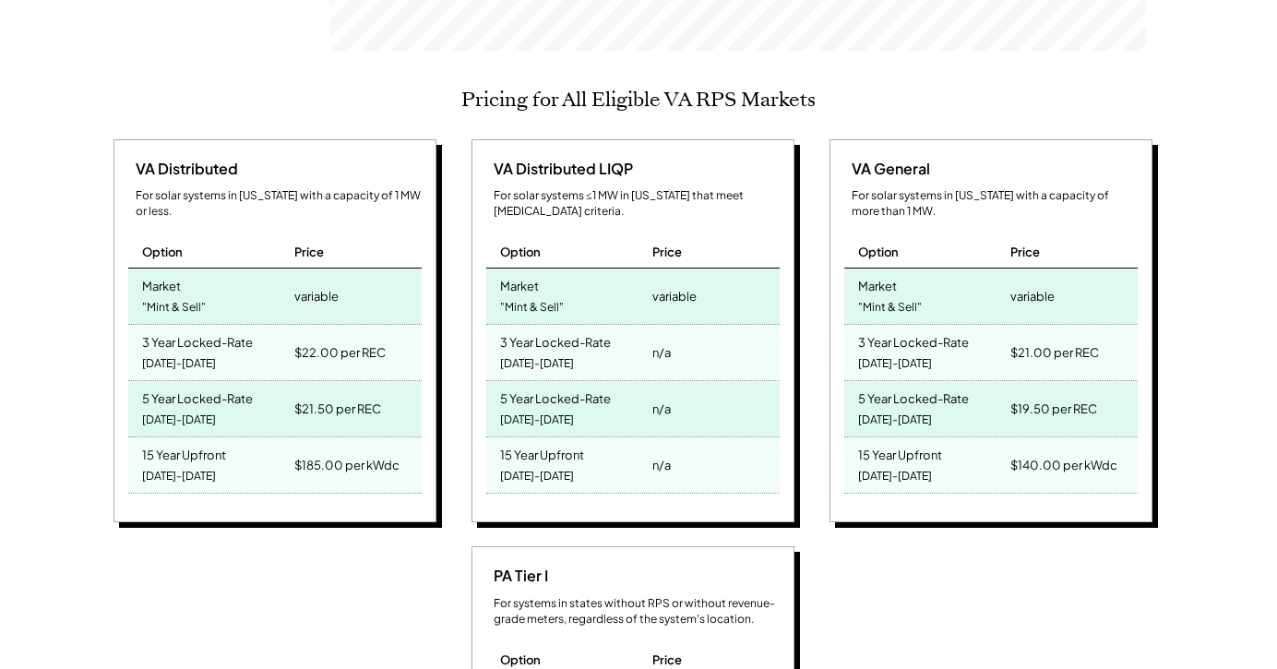  What do you see at coordinates (1055, 353) in the screenshot?
I see `div: $21.00 per REC` at bounding box center [1055, 353].